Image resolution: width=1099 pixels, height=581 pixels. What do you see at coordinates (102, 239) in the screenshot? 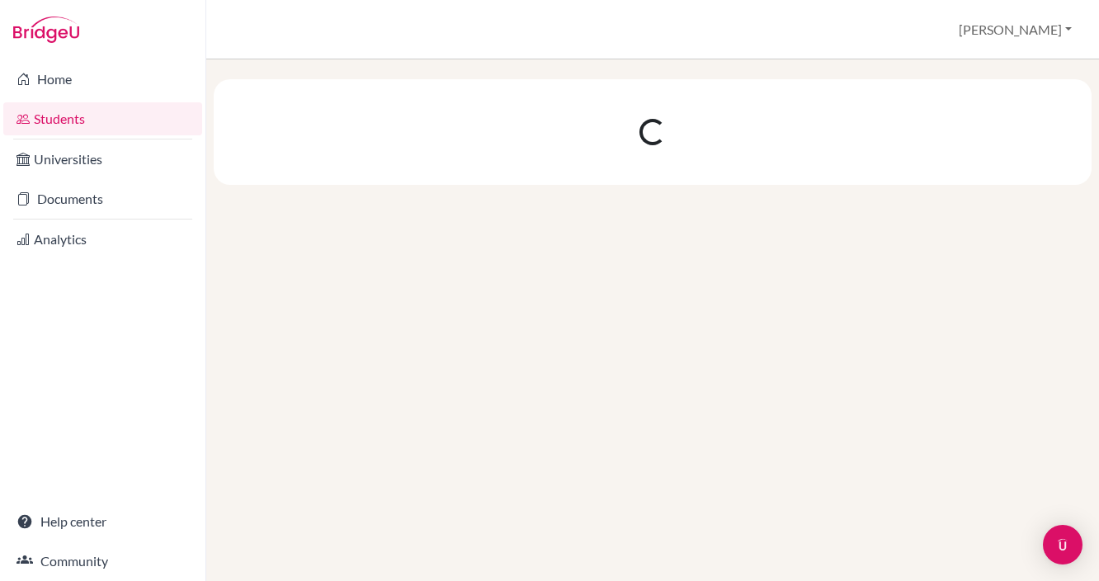
I see `a: Analytics` at bounding box center [102, 239].